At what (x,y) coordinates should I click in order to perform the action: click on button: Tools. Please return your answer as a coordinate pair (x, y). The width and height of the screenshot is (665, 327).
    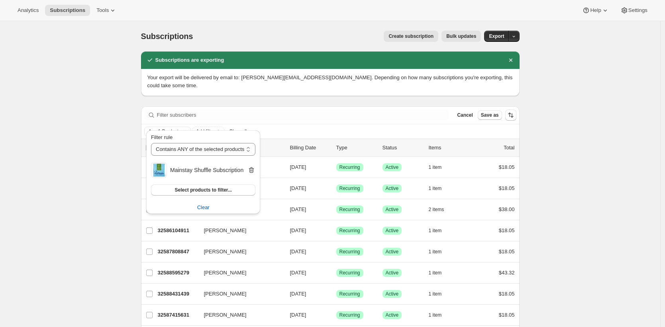
    Looking at the image, I should click on (106, 10).